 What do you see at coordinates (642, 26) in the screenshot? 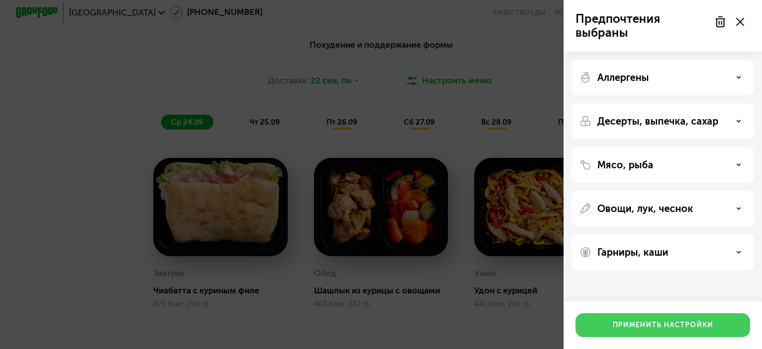
I see `p: Предпочтения выбраны` at bounding box center [642, 26].